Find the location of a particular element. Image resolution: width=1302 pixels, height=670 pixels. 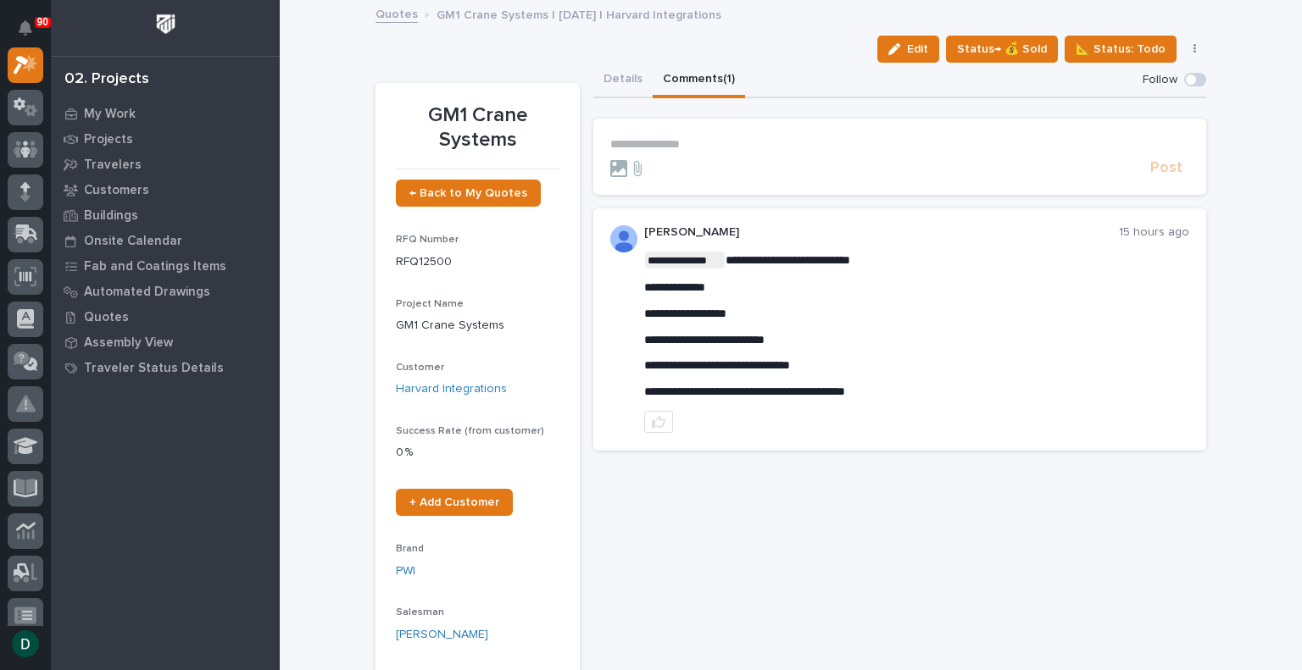

div: Notifications90 is located at coordinates (32, 34).